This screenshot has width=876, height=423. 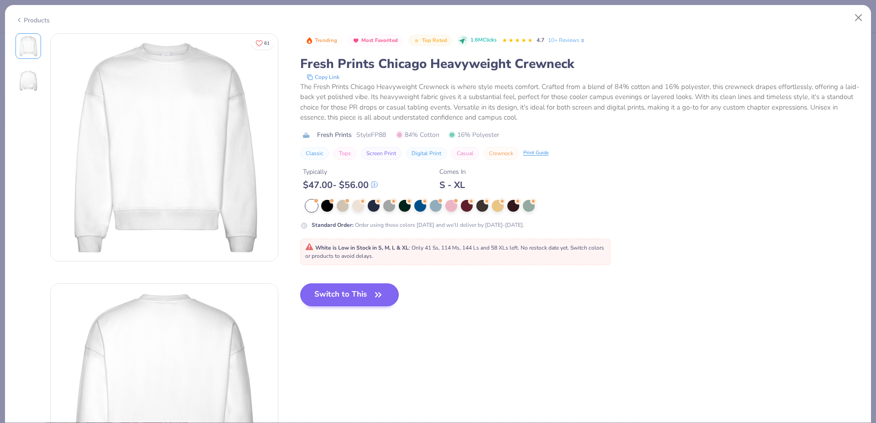 I want to click on div: $ 47.00 - $ 56.00, so click(x=340, y=185).